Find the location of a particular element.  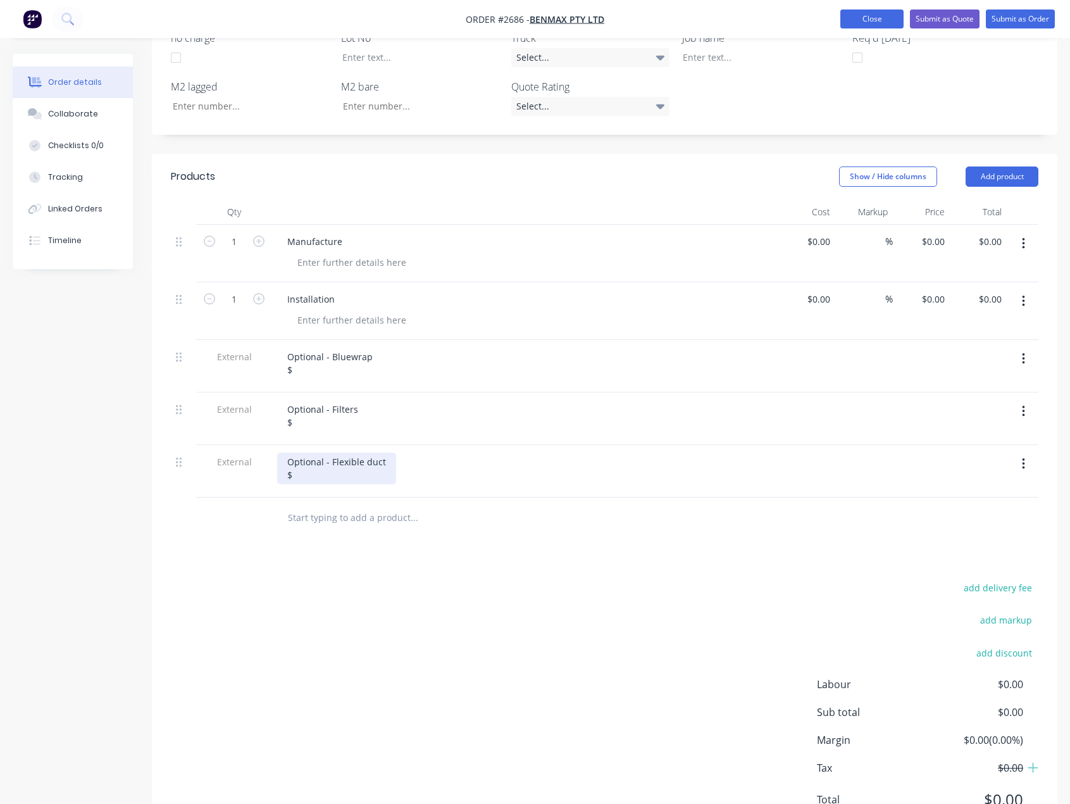

div: Products is located at coordinates (193, 177).